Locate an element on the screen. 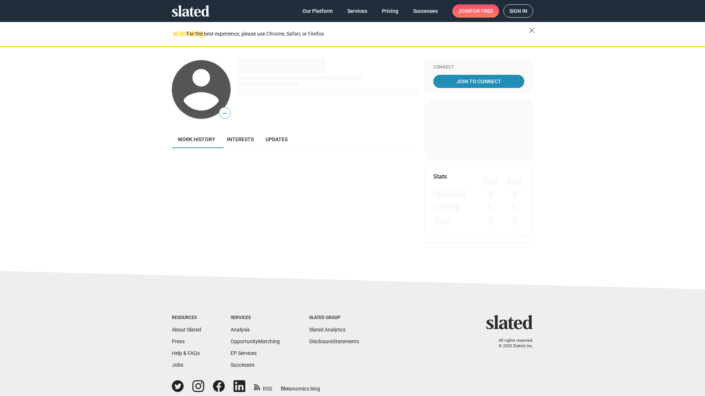 Image resolution: width=705 pixels, height=396 pixels. a: Jobs is located at coordinates (177, 365).